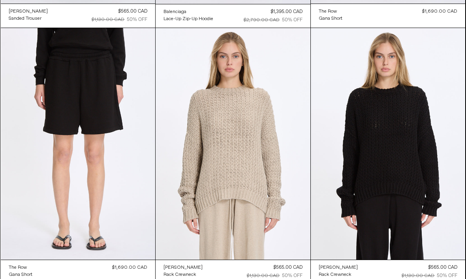 The width and height of the screenshot is (466, 279). Describe the element at coordinates (175, 12) in the screenshot. I see `div: Balenciaga` at that location.